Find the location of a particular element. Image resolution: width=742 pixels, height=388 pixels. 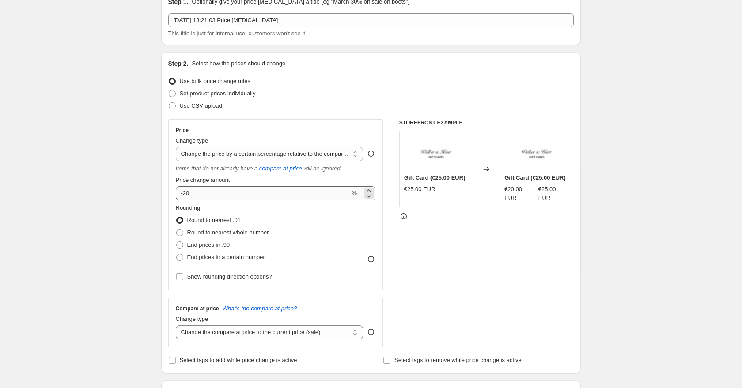

input: -20 is located at coordinates (263, 194).